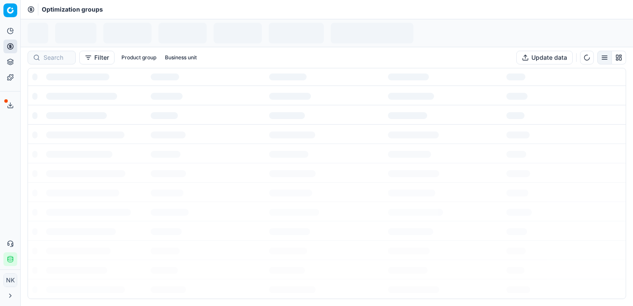  Describe the element at coordinates (544, 58) in the screenshot. I see `button: Update data` at that location.